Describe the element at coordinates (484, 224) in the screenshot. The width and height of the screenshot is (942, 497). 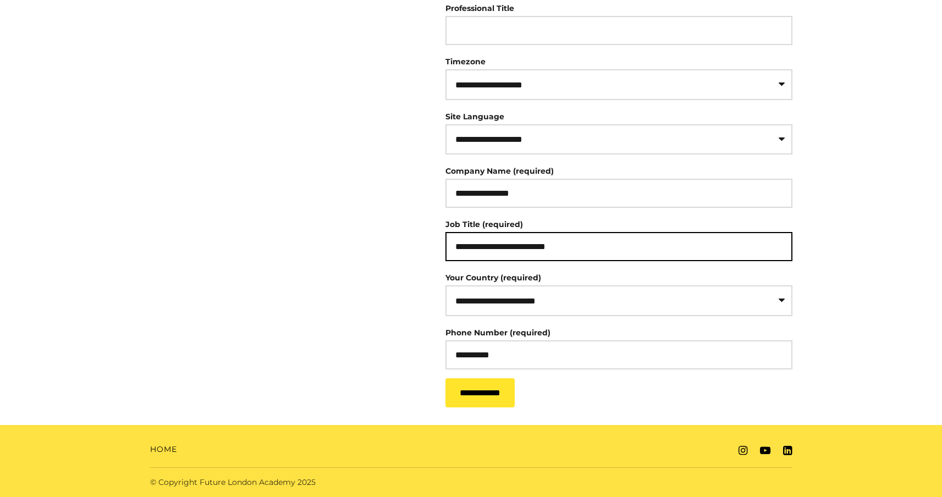
I see `label: Job Title (required)` at that location.